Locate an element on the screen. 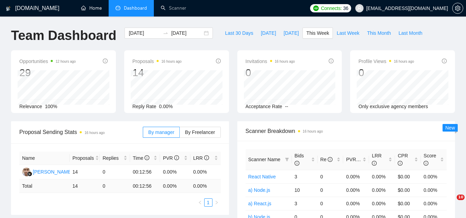  span: Last Month is located at coordinates (410, 33).